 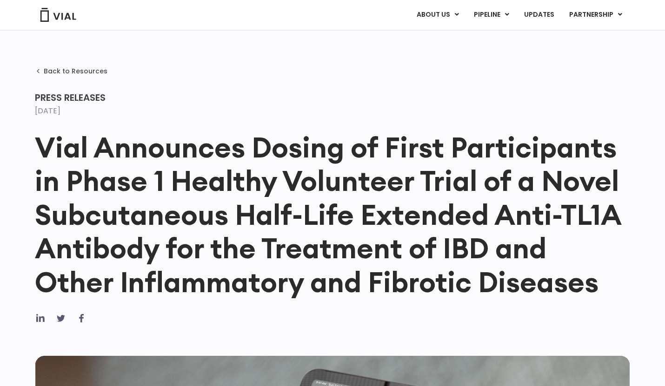 I want to click on a: UPDATES, so click(x=539, y=15).